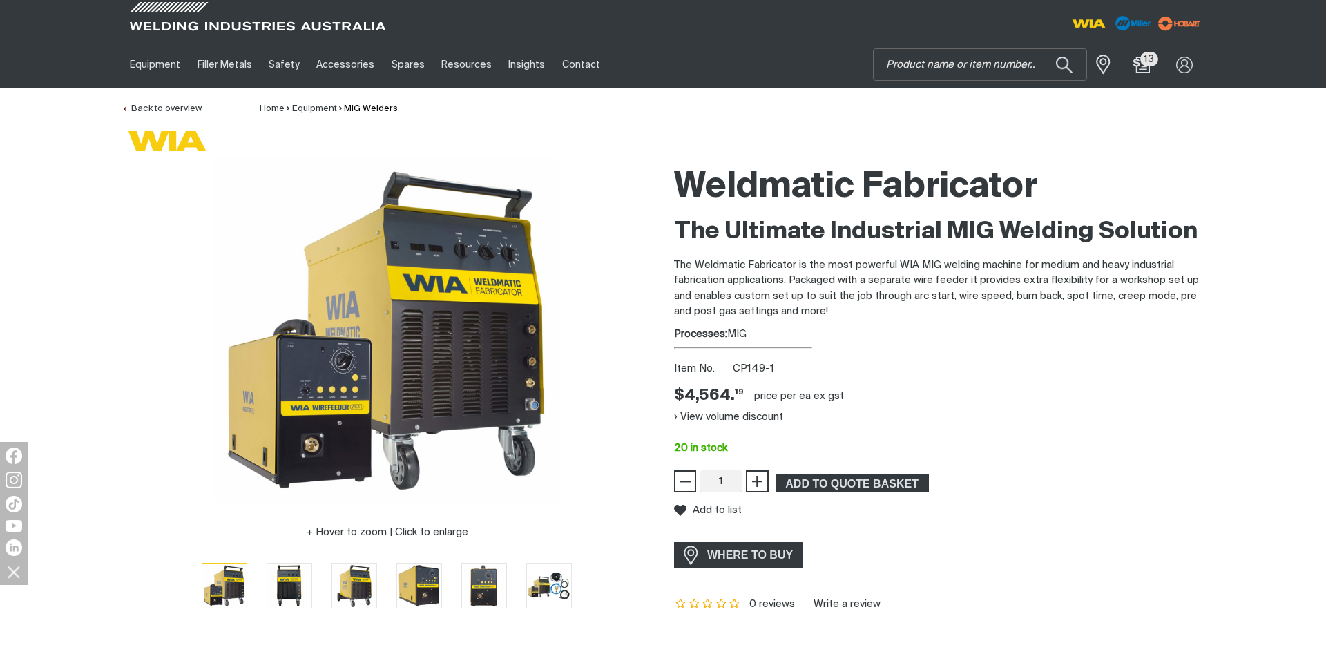  I want to click on span: $4,564., so click(708, 396).